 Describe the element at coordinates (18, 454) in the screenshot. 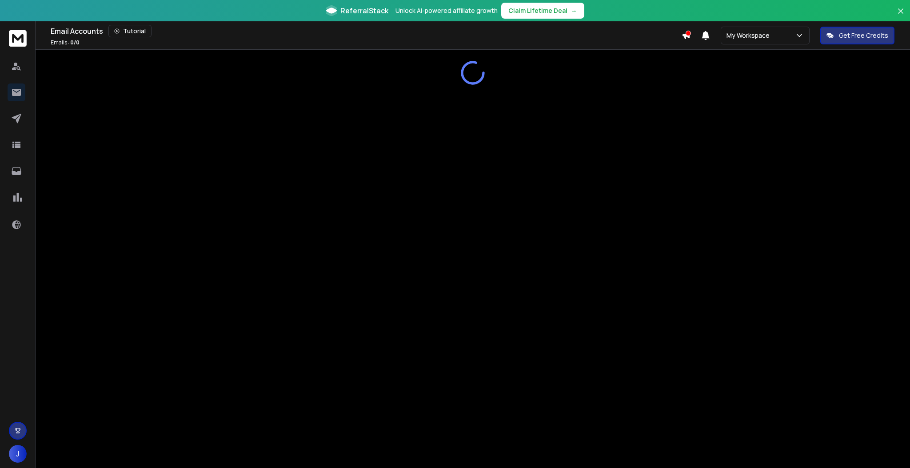

I see `button: J` at that location.